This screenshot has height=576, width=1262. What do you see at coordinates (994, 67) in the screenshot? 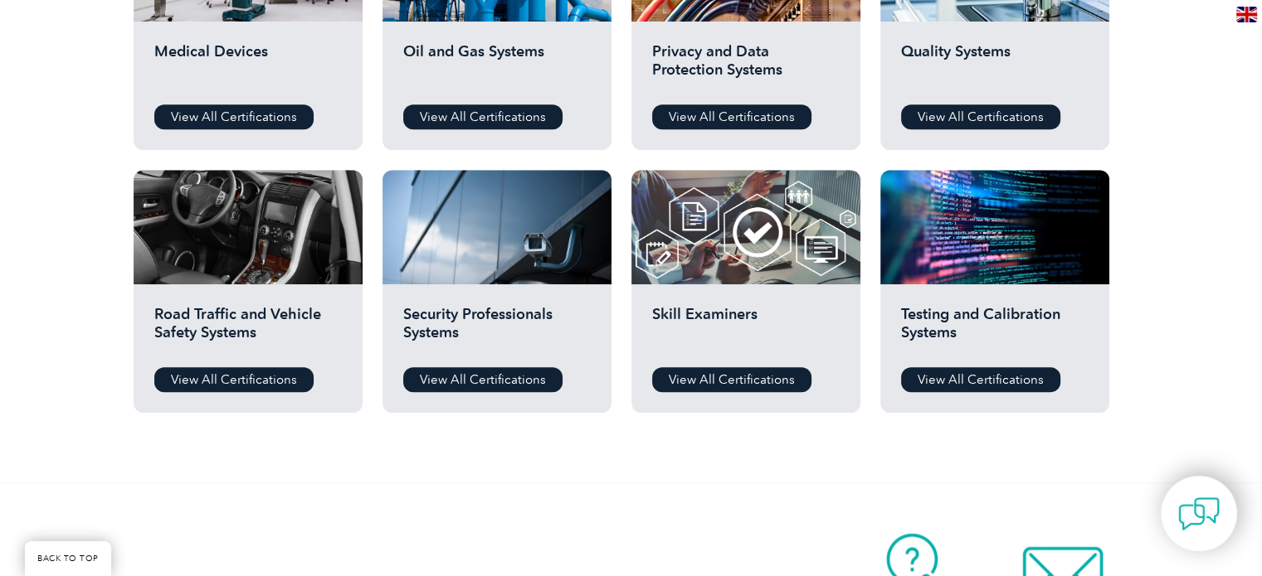
I see `h2: Quality Systems` at bounding box center [994, 67].